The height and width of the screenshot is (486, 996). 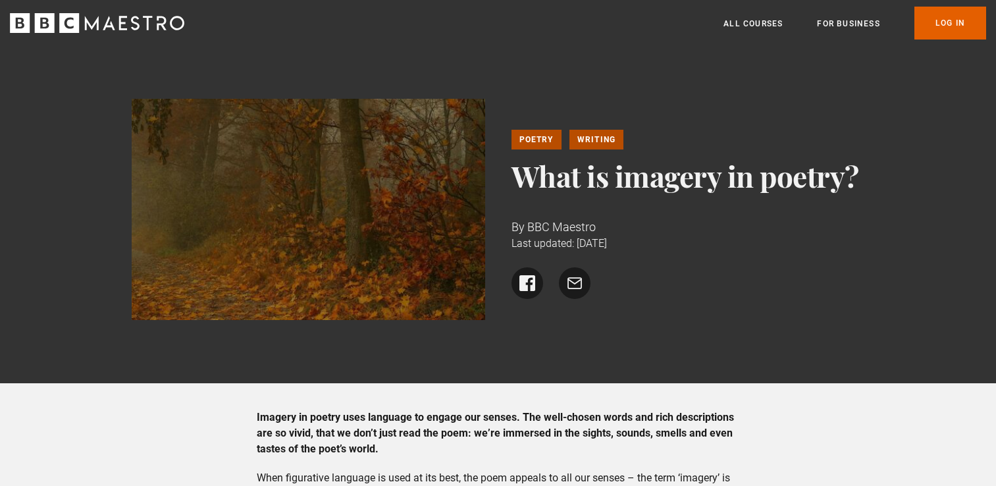 I want to click on h1: What is imagery in poetry?, so click(x=688, y=176).